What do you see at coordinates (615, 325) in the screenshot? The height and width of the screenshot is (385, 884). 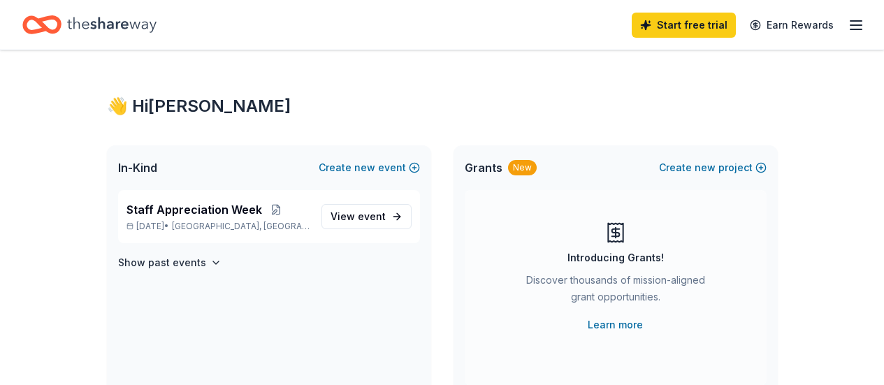 I see `a: Learn more` at bounding box center [615, 325].